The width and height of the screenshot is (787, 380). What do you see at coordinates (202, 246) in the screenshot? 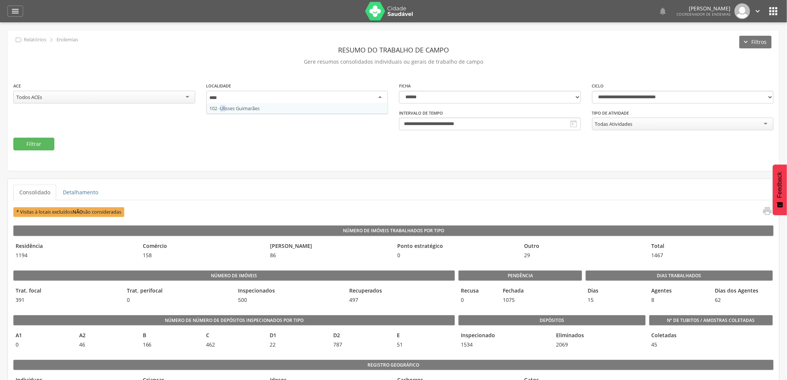
I see `legend: Comércio` at bounding box center [202, 246].